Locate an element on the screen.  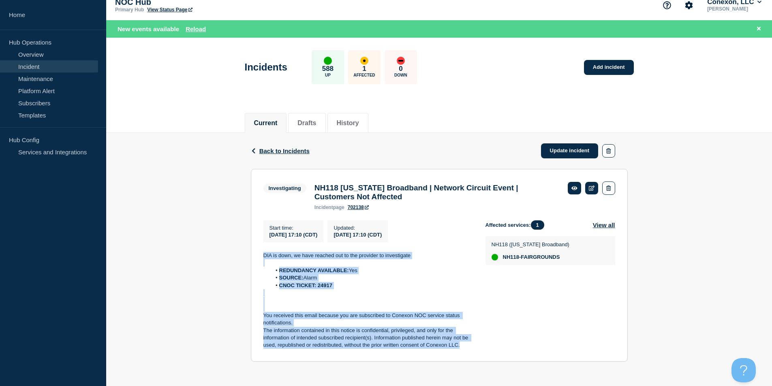
p: Updated : is located at coordinates (358, 228).